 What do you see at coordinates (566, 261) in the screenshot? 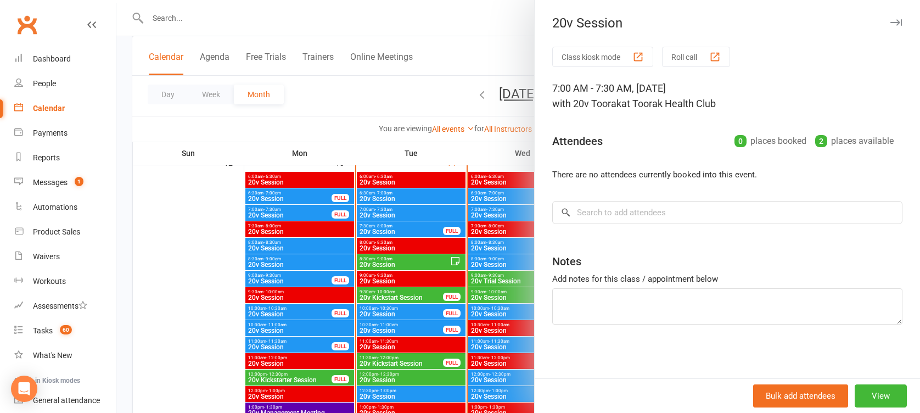
I see `div: Notes` at bounding box center [566, 261].